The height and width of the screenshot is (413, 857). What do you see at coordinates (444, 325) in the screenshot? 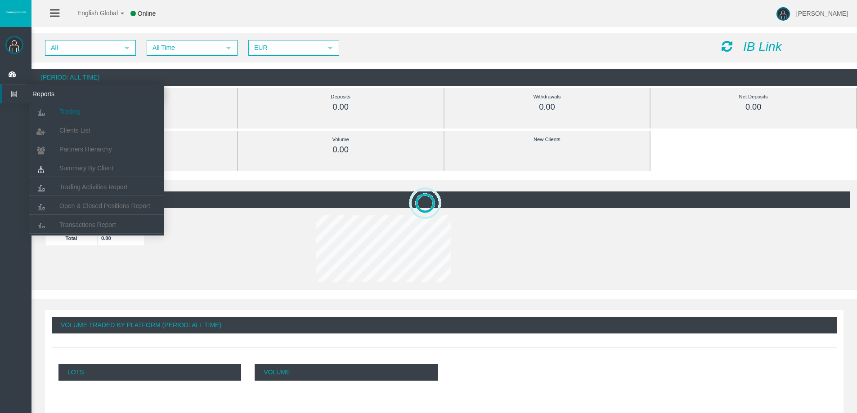
I see `div: Volume Traded By Platform (Period: All Time)` at bounding box center [444, 325].